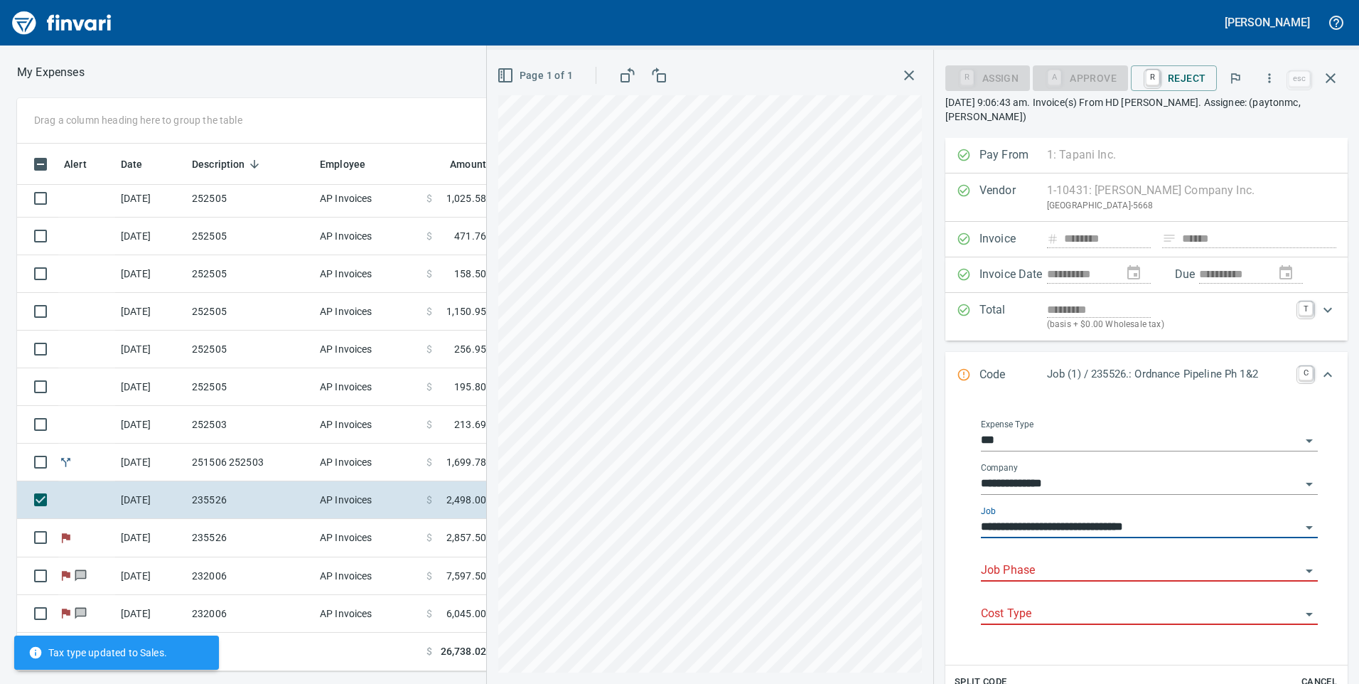 The height and width of the screenshot is (684, 1359). What do you see at coordinates (470, 274) in the screenshot?
I see `span: 158.50` at bounding box center [470, 274].